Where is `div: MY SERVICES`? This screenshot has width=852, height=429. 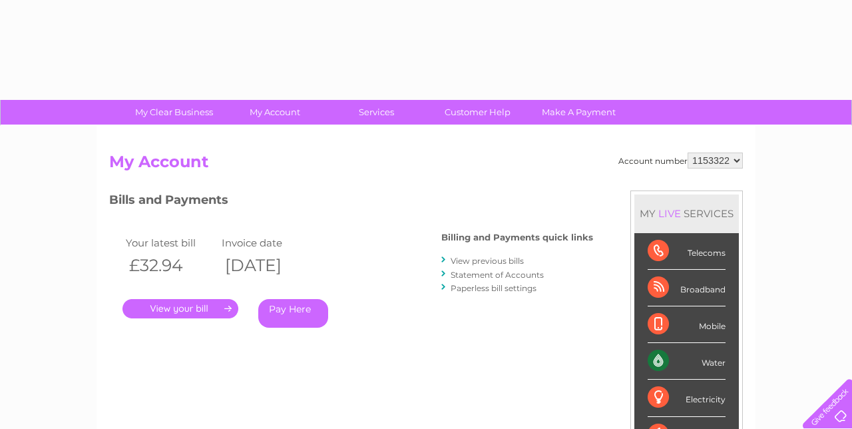
div: MY SERVICES is located at coordinates (687, 213).